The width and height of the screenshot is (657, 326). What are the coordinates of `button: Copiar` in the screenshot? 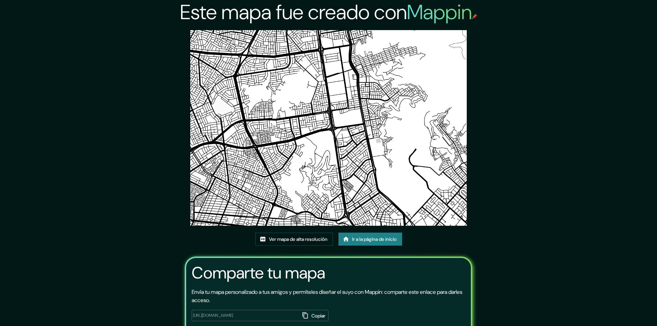 It's located at (314, 316).